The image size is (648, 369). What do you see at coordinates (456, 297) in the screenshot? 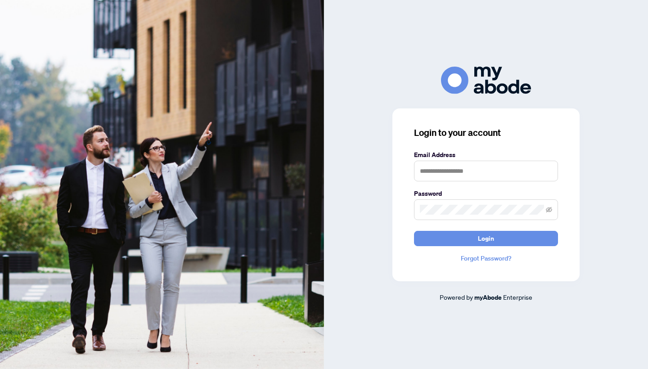
I see `span: Powered by` at bounding box center [456, 297].